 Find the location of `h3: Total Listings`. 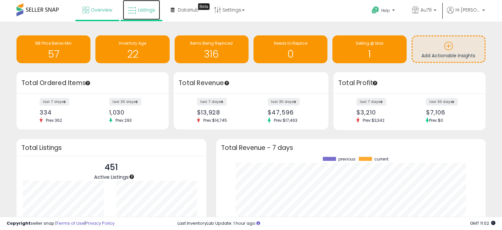

h3: Total Listings is located at coordinates (111, 147).